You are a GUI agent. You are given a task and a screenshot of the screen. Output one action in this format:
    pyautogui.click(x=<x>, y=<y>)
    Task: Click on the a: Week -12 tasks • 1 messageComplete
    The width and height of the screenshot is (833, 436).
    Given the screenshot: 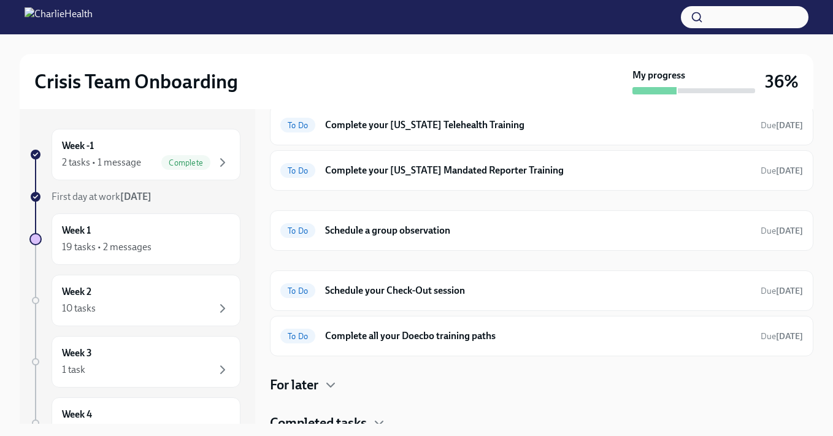 What is the action you would take?
    pyautogui.click(x=135, y=155)
    